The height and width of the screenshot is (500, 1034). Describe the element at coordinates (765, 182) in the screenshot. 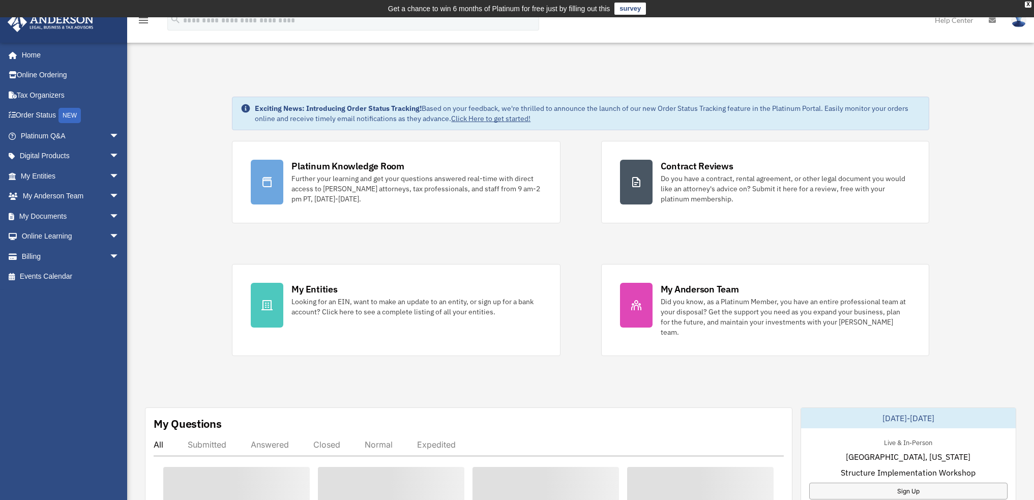

I see `a: Contract Reviews Do you have a contract, rental agreement, or other legal document you would like...` at that location.